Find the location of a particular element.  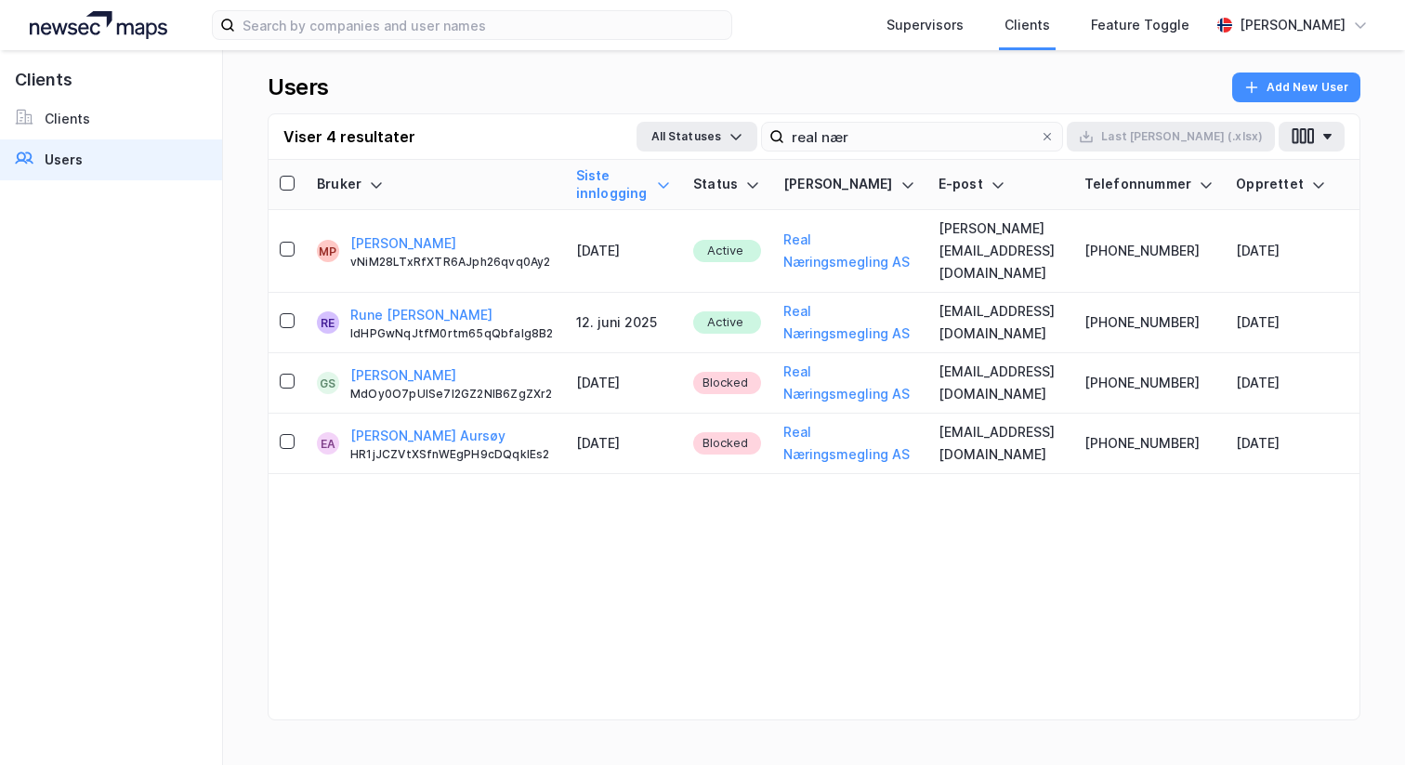

div: GS is located at coordinates (327, 383).